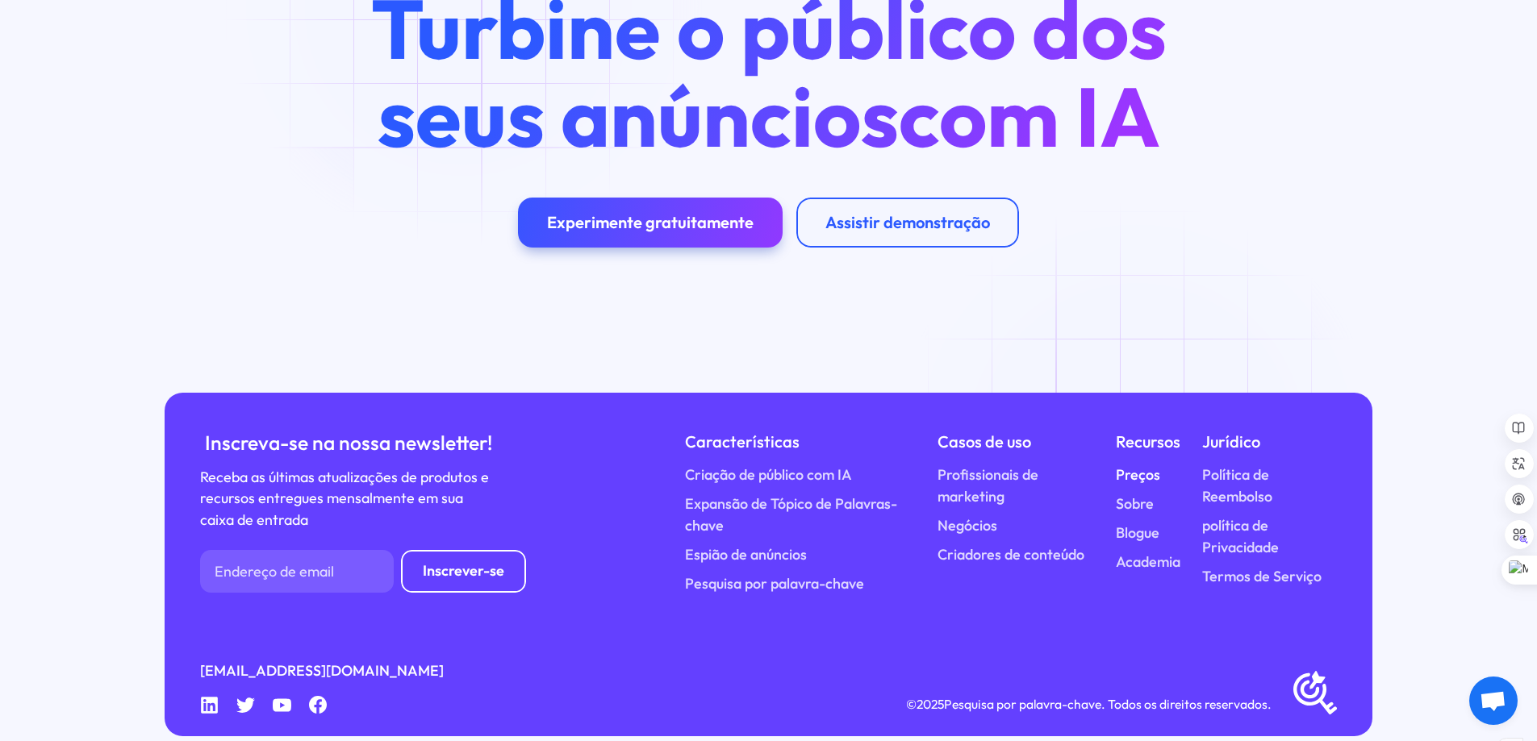 This screenshot has height=741, width=1537. I want to click on a: Negócios, so click(967, 526).